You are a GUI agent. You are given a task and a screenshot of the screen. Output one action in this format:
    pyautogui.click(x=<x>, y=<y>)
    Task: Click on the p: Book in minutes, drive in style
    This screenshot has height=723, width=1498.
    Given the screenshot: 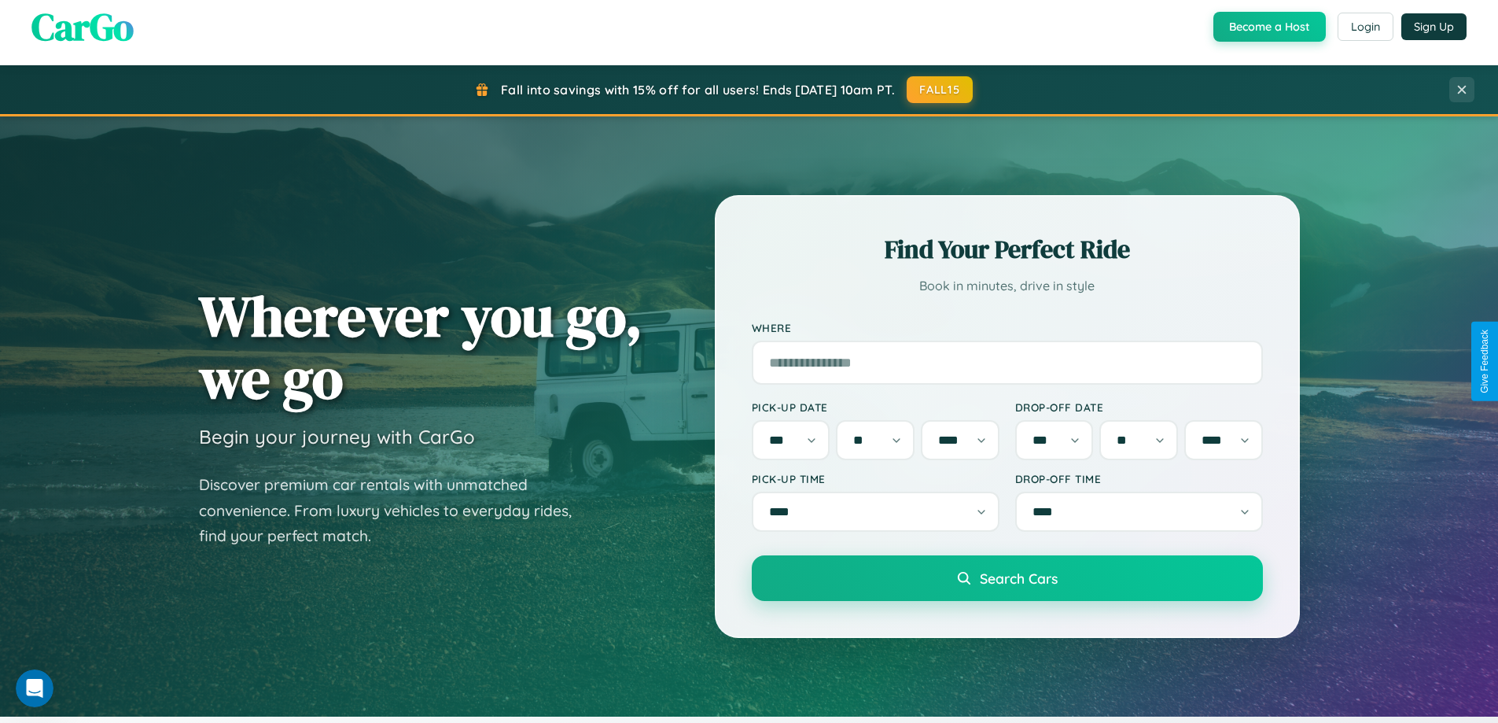 What is the action you would take?
    pyautogui.click(x=1008, y=286)
    